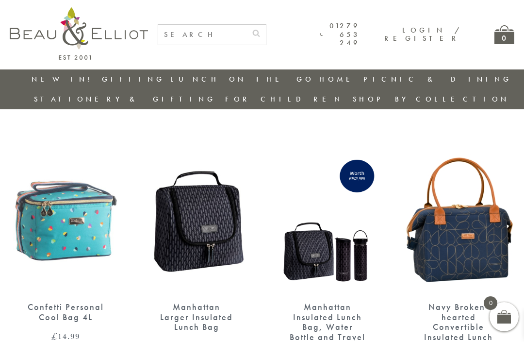 The width and height of the screenshot is (524, 342). I want to click on a: New in!, so click(64, 79).